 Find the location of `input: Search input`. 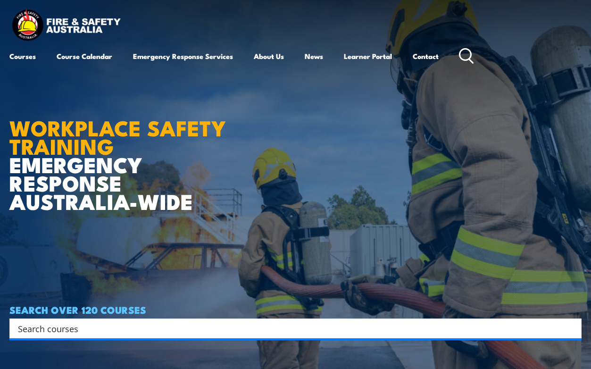

input: Search input is located at coordinates (289, 328).